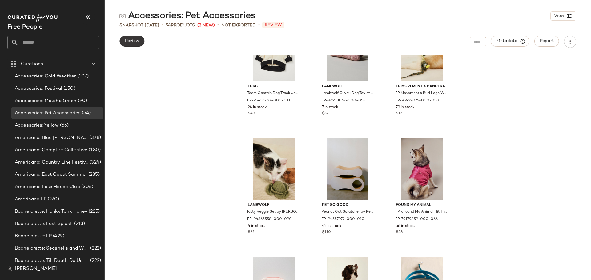  I want to click on span: (90), so click(82, 101).